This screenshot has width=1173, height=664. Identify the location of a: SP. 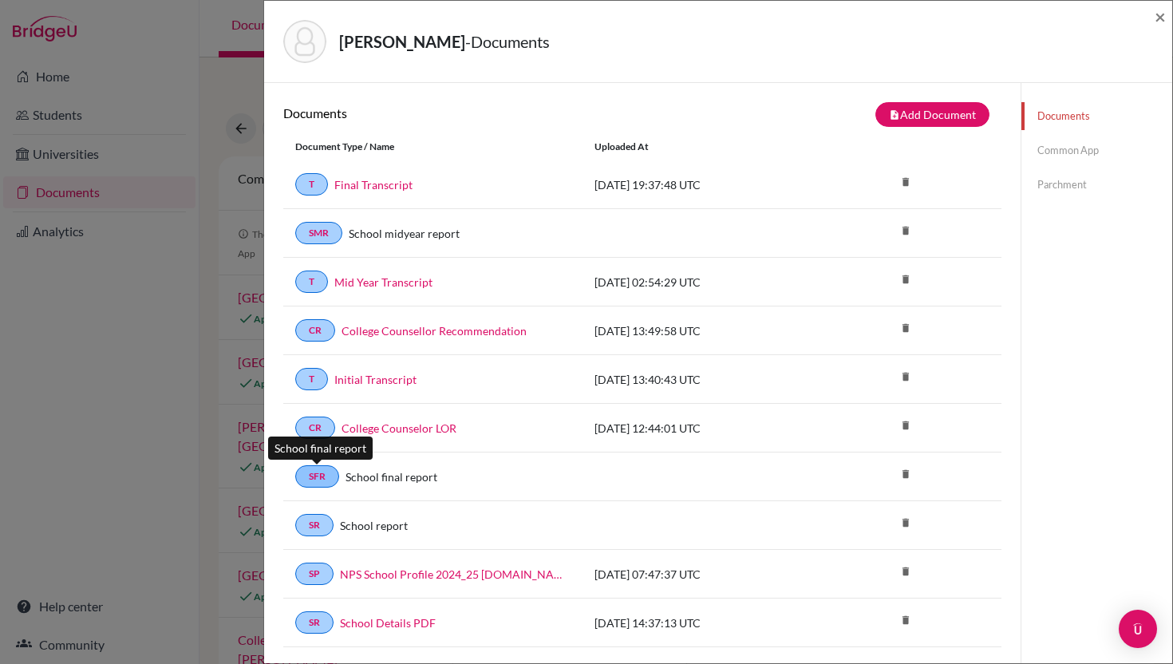
(314, 574).